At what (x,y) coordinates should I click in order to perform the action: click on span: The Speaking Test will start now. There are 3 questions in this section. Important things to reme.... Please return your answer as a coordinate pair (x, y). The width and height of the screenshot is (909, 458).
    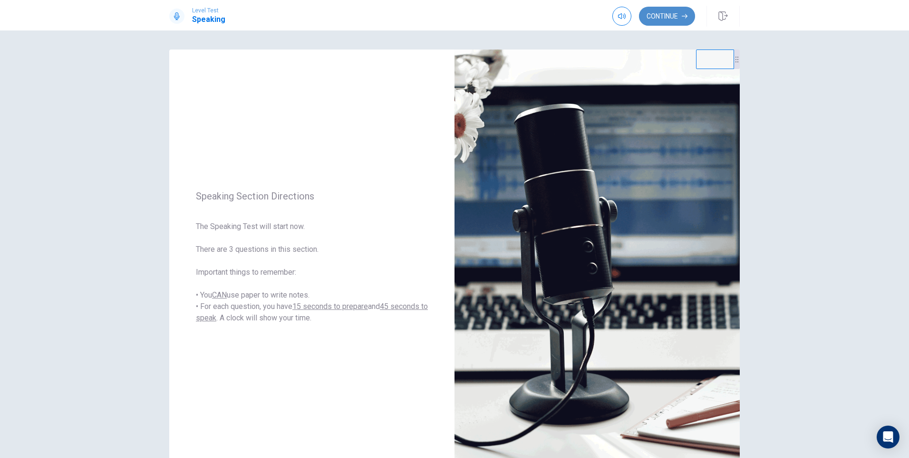
    Looking at the image, I should click on (312, 272).